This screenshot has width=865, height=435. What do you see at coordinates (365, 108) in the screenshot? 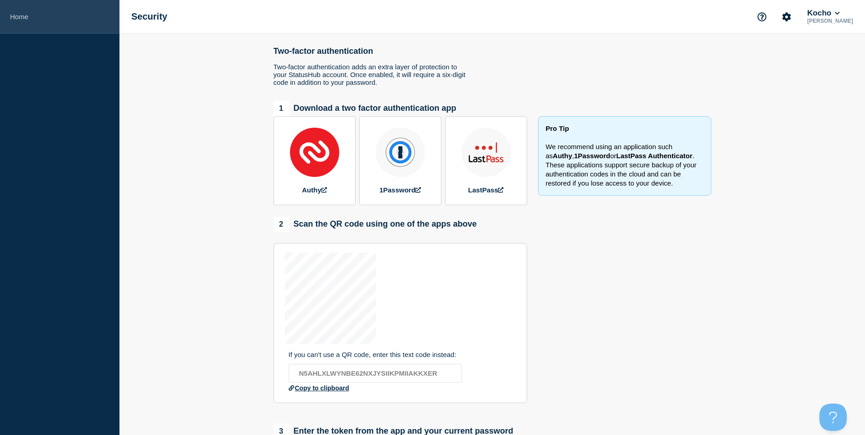
I see `div: Download a two factor authentication app` at bounding box center [365, 108].